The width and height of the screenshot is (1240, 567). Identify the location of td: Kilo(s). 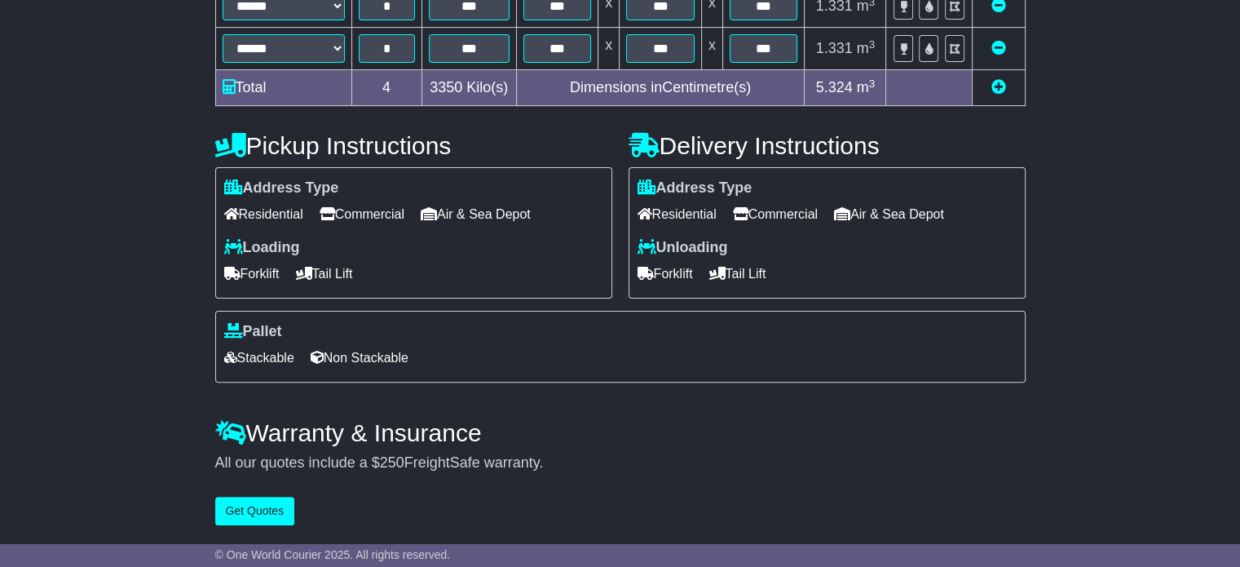
(469, 88).